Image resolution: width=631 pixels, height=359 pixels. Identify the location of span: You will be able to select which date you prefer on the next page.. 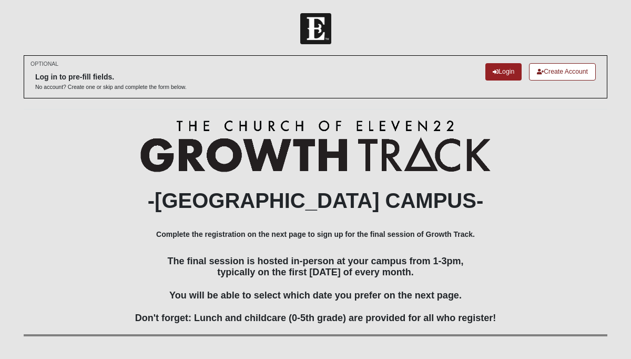
(316, 295).